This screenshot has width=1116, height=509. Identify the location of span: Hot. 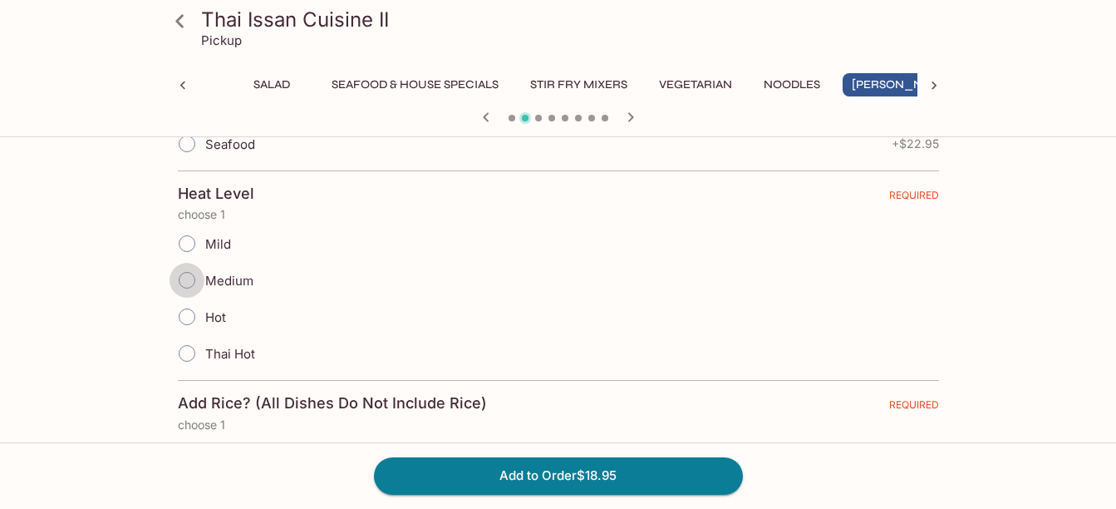
(215, 317).